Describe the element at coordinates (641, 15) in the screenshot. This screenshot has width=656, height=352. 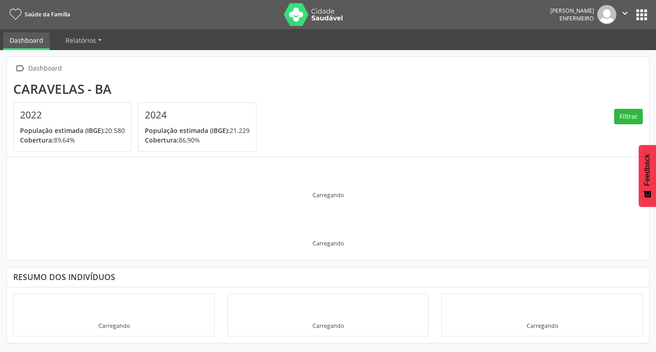
I see `button: apps` at that location.